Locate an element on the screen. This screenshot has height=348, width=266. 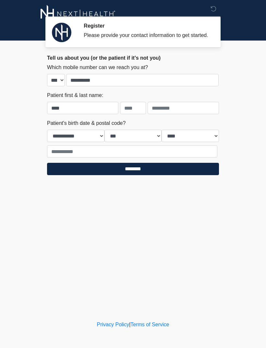
img: Next-Health Logo is located at coordinates (78, 14).